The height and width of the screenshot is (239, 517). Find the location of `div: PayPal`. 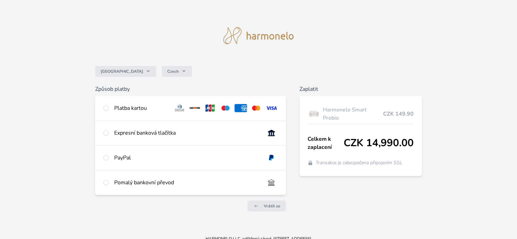

div: PayPal is located at coordinates (187, 158).